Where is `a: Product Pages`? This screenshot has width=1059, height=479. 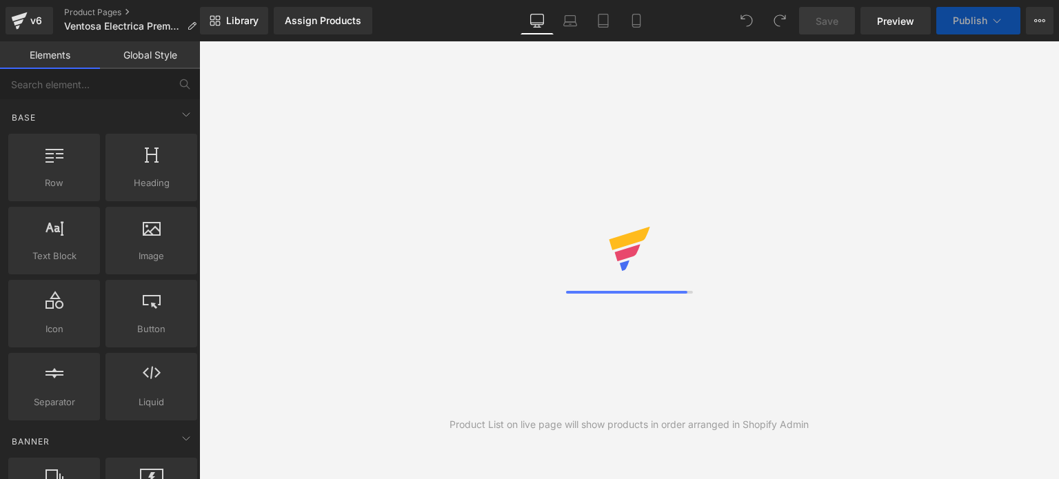
a: Product Pages is located at coordinates (136, 12).